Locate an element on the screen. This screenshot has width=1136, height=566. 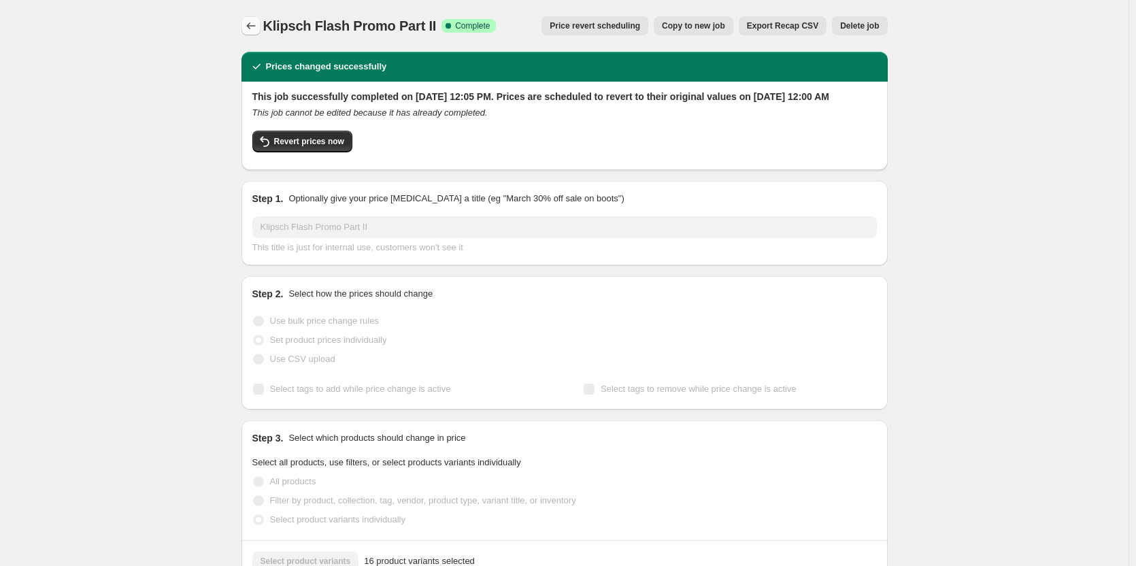
span: Use bulk price change rules is located at coordinates (325, 320).